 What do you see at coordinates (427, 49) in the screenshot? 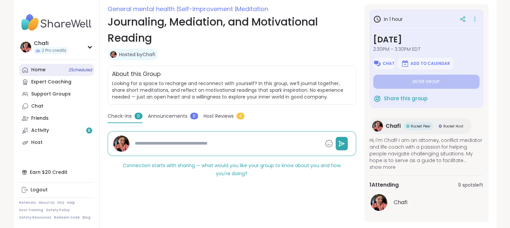
I see `span: 2:30PM - 3:30PM EDT` at bounding box center [427, 49].